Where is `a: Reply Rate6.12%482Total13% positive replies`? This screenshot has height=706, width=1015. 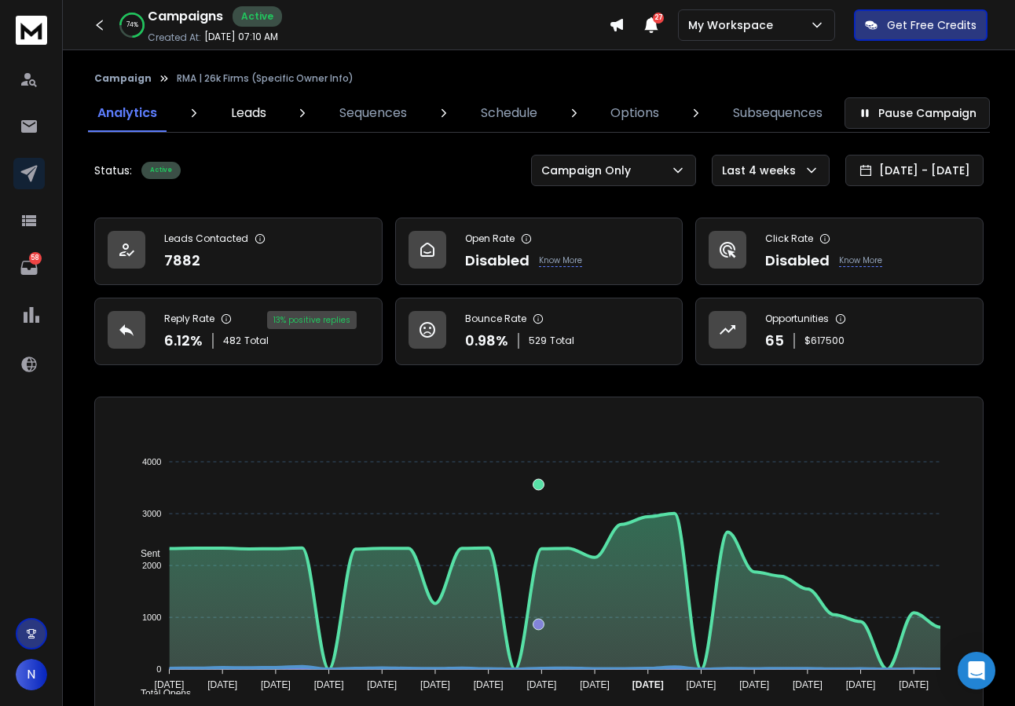 a: Reply Rate6.12%482Total13% positive replies is located at coordinates (238, 332).